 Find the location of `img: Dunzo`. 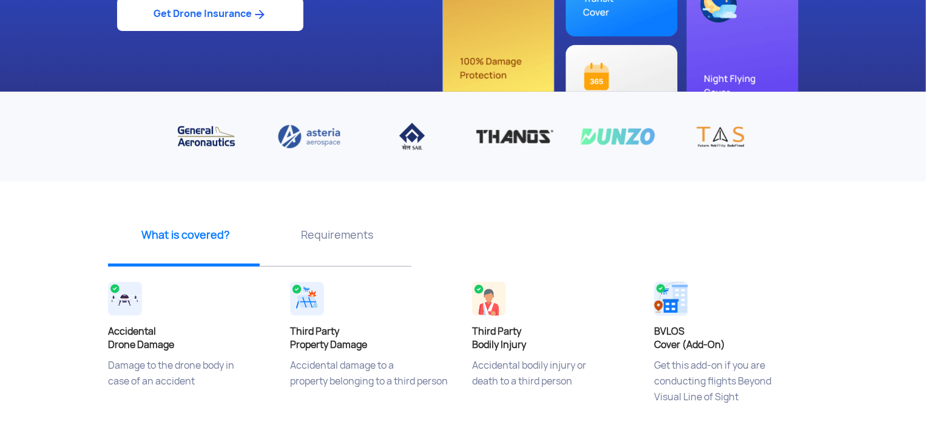

img: Dunzo is located at coordinates (618, 137).